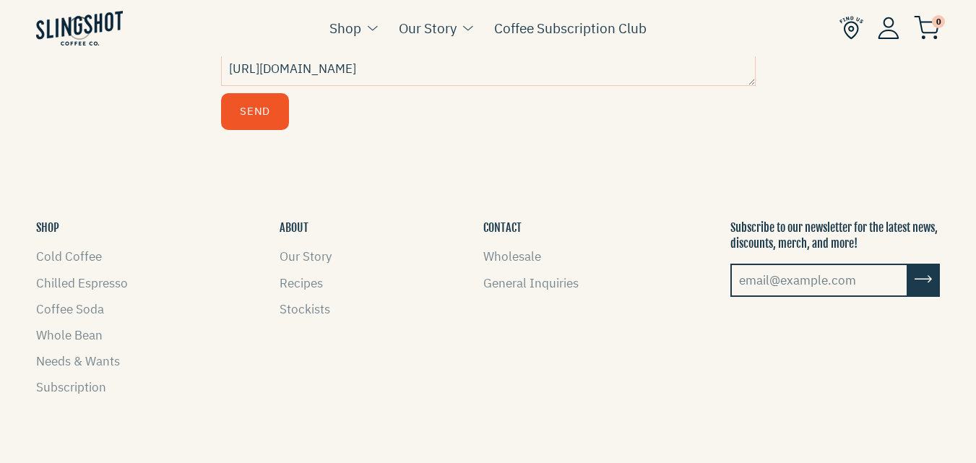  I want to click on a: General Inquiries, so click(531, 283).